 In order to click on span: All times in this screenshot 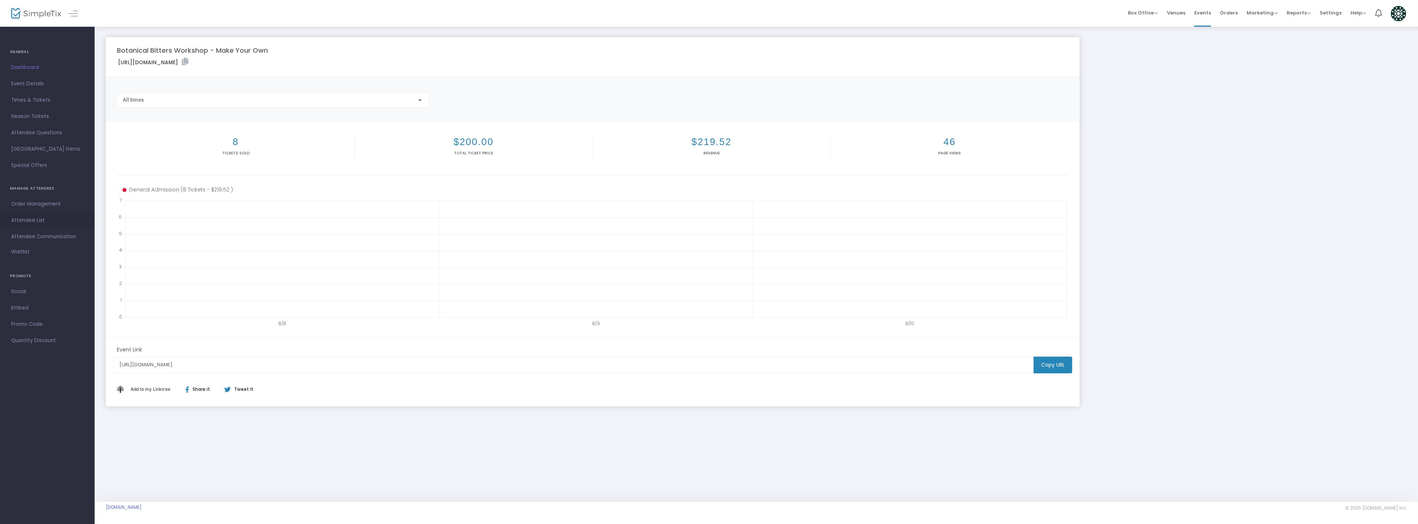, I will do `click(133, 100)`.